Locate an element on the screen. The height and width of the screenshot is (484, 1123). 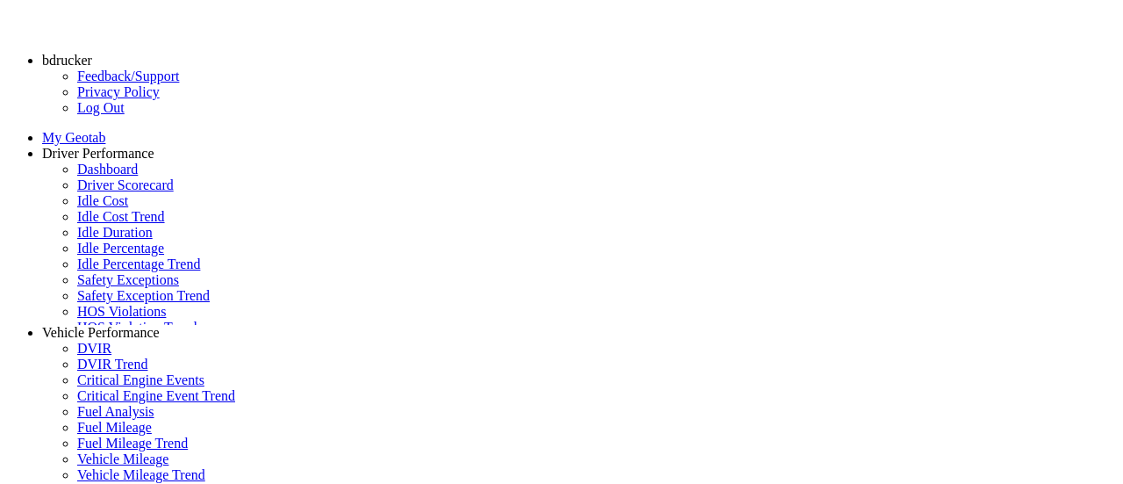
a: Idle Duration is located at coordinates (115, 232).